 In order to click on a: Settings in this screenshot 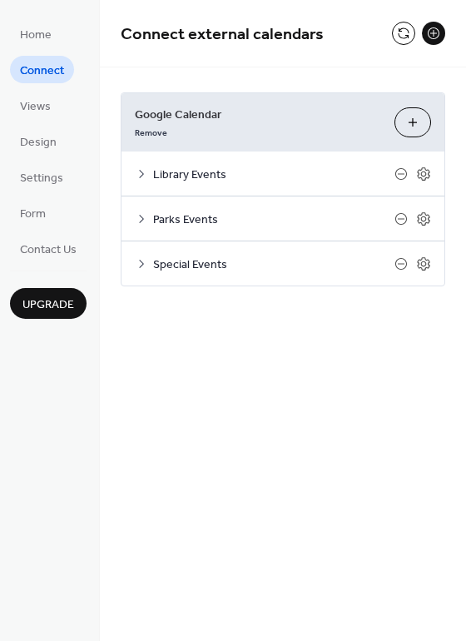, I will do `click(42, 177)`.